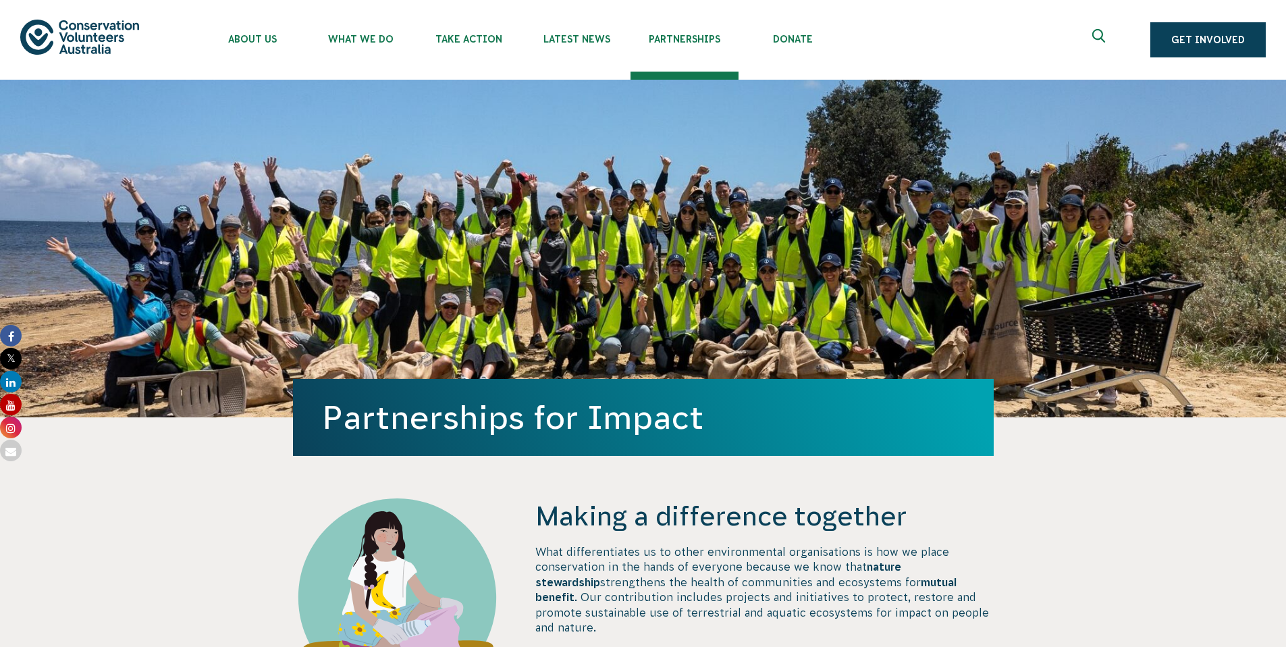  Describe the element at coordinates (469, 39) in the screenshot. I see `span: Take Action` at that location.